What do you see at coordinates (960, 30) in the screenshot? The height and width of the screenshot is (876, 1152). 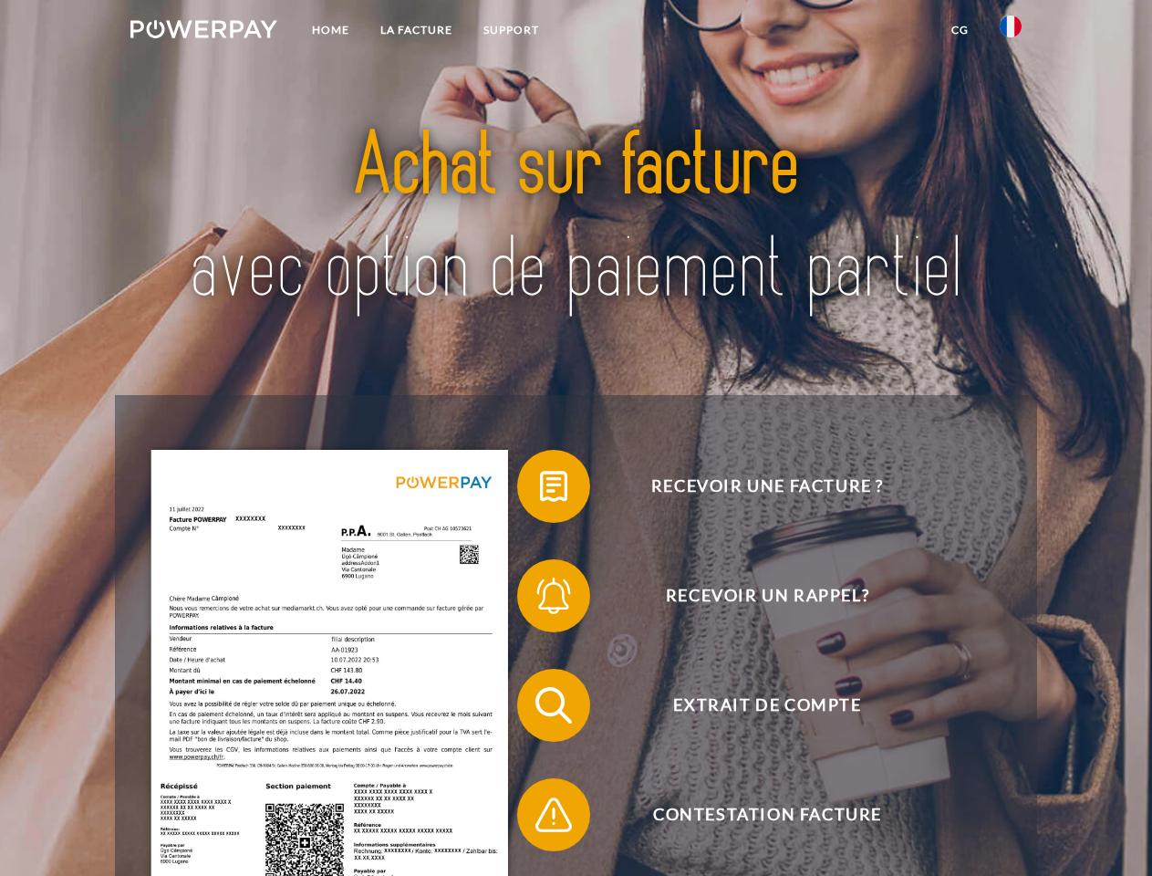 I see `a: CG` at bounding box center [960, 30].